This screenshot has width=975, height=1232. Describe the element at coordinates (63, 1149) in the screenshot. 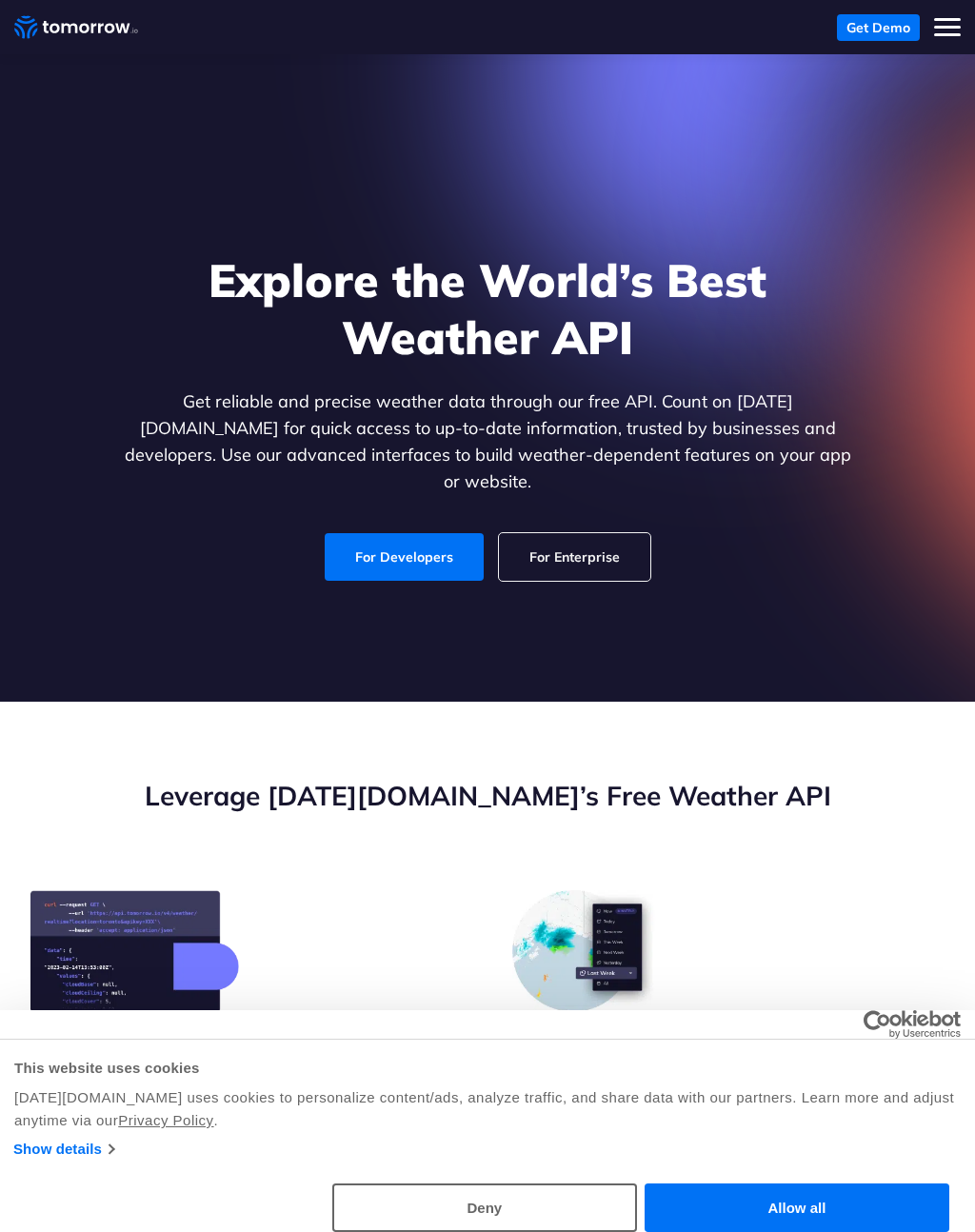

I see `a: Show details` at that location.